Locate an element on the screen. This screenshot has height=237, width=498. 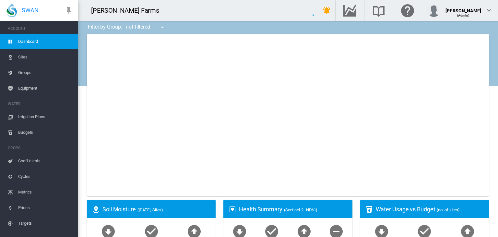
button: icon-bell-ring is located at coordinates (327, 10).